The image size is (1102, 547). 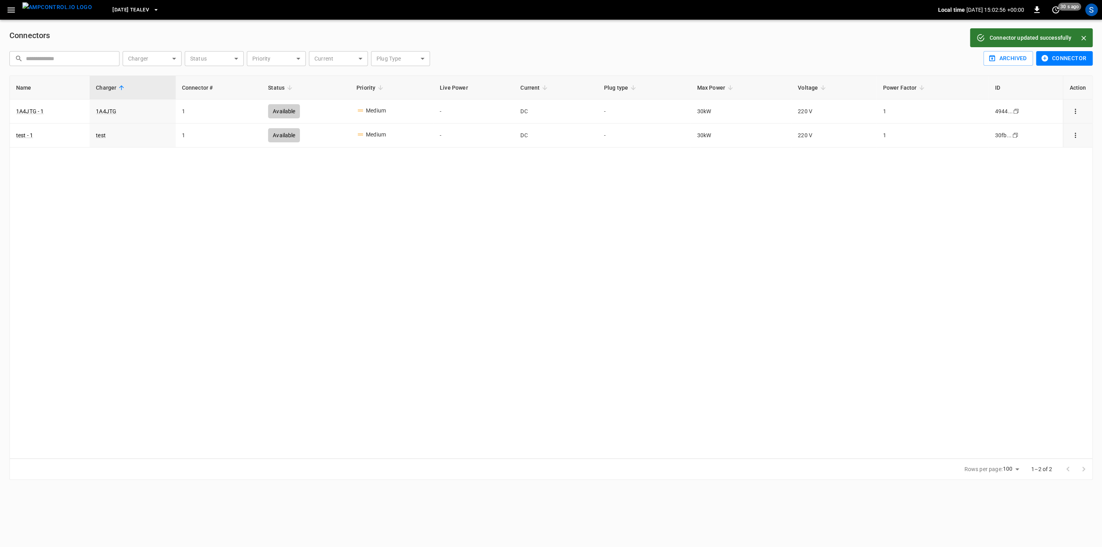 What do you see at coordinates (1069, 7) in the screenshot?
I see `span: 30 s ago` at bounding box center [1069, 7].